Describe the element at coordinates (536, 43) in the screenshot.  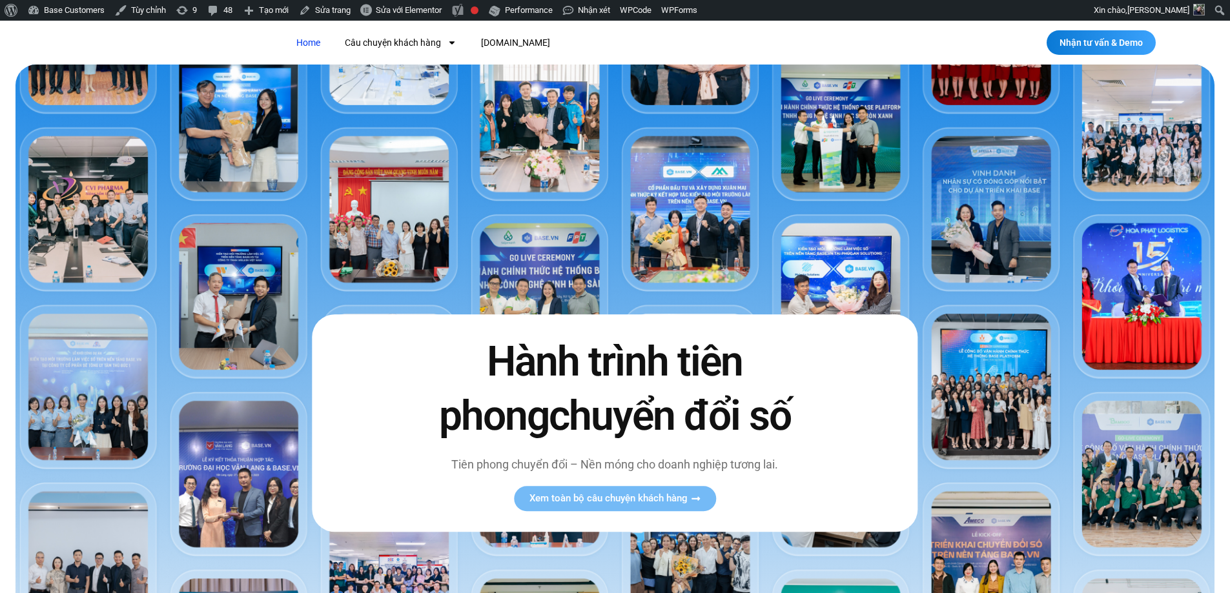
I see `nav: Menu` at that location.